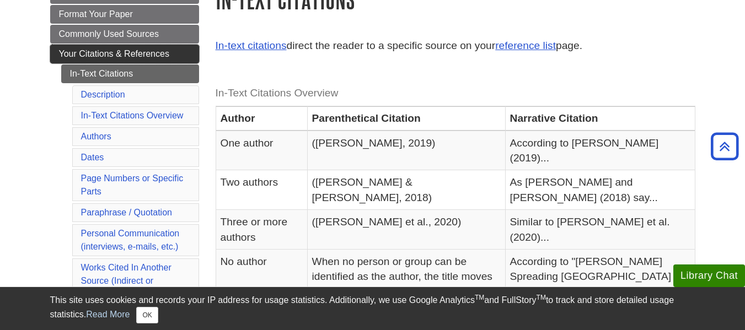  What do you see at coordinates (724, 146) in the screenshot?
I see `a: Back to Top` at bounding box center [724, 146].